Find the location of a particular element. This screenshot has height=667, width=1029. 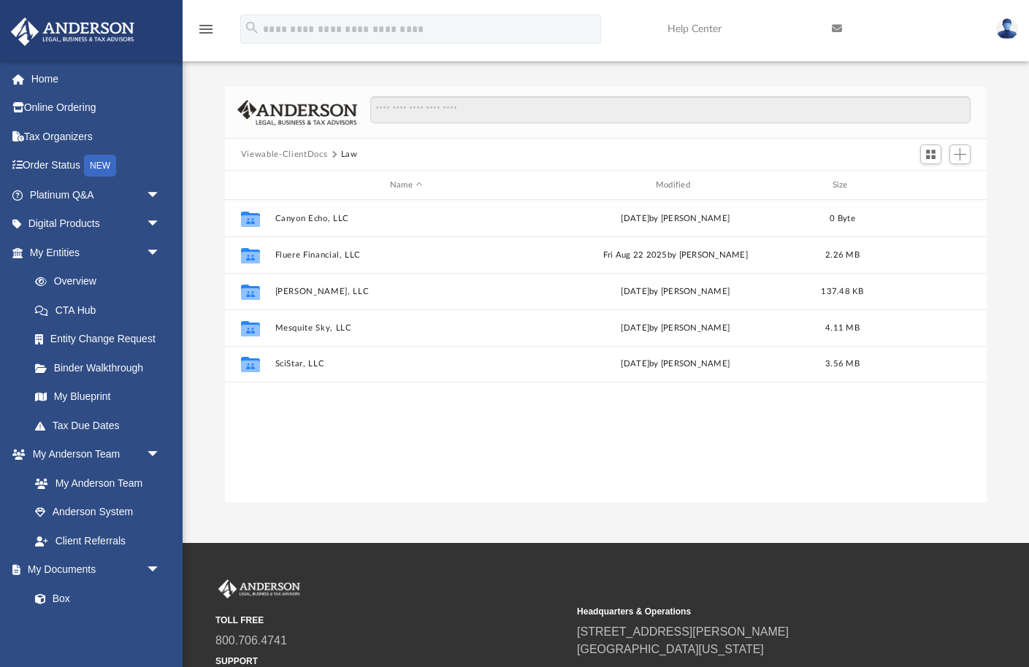

a: Meeting Minutes is located at coordinates (98, 628).